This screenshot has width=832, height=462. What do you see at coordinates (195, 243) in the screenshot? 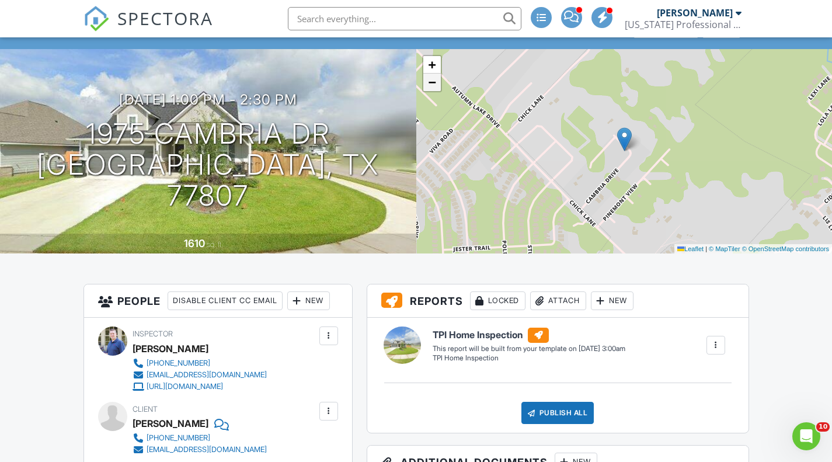
I see `div: 1610` at bounding box center [195, 243].